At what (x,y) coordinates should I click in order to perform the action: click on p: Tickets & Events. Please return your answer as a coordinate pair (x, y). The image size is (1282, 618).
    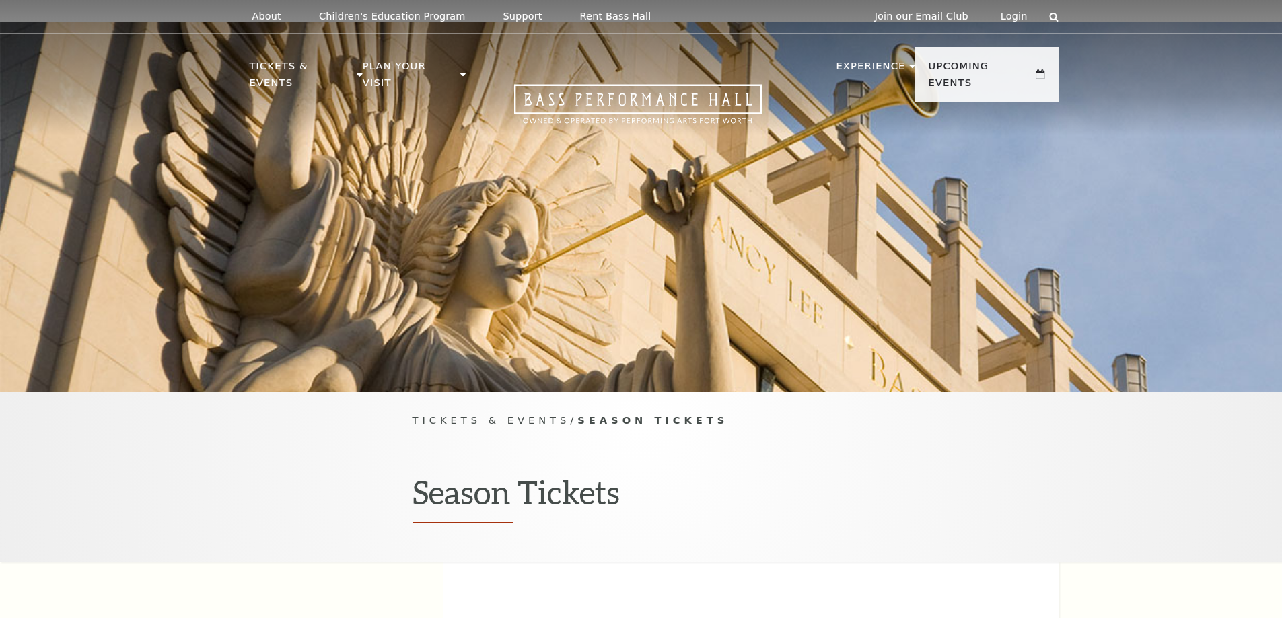
    Looking at the image, I should click on (301, 78).